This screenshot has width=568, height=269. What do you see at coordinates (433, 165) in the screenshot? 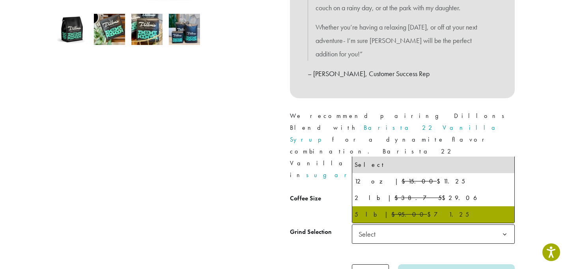
I see `li: Select` at bounding box center [433, 165].